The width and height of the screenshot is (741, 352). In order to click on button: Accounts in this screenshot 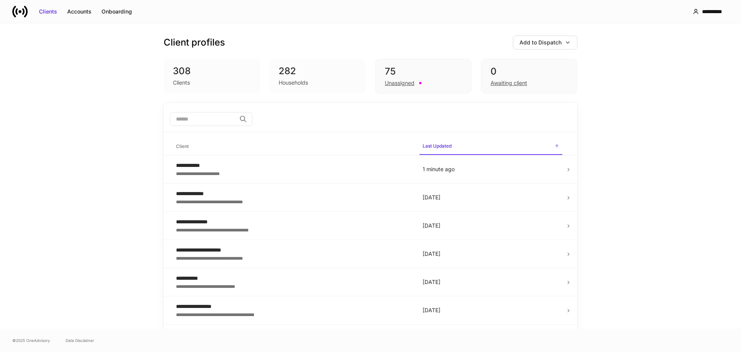, I will do `click(79, 12)`.